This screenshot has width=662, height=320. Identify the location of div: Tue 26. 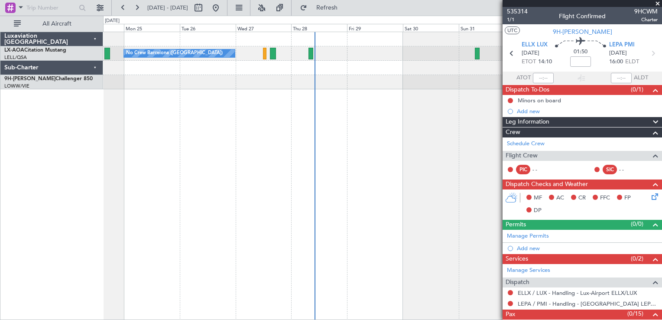
(208, 28).